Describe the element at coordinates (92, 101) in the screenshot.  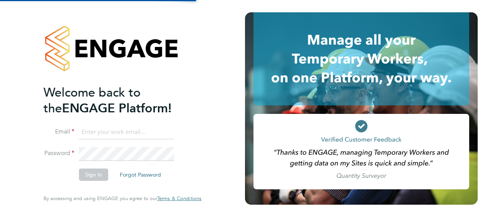
I see `span: Welcome back to the` at that location.